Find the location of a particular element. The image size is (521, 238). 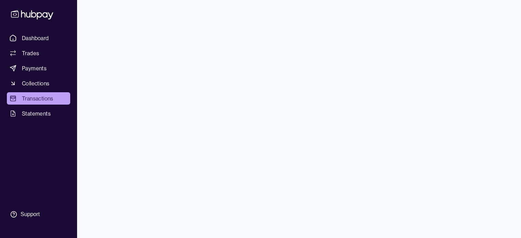

a: Collections is located at coordinates (38, 83).